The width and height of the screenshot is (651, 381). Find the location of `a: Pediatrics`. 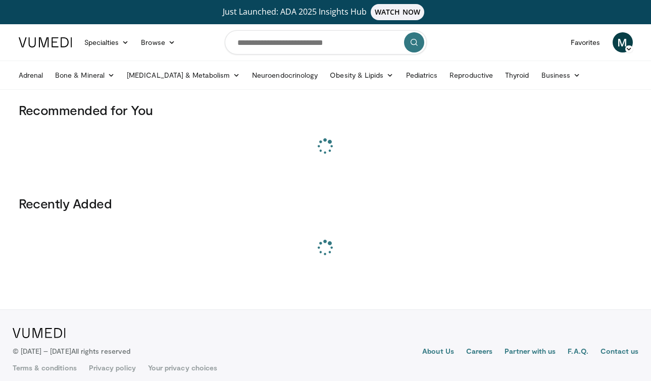

a: Pediatrics is located at coordinates (422, 75).